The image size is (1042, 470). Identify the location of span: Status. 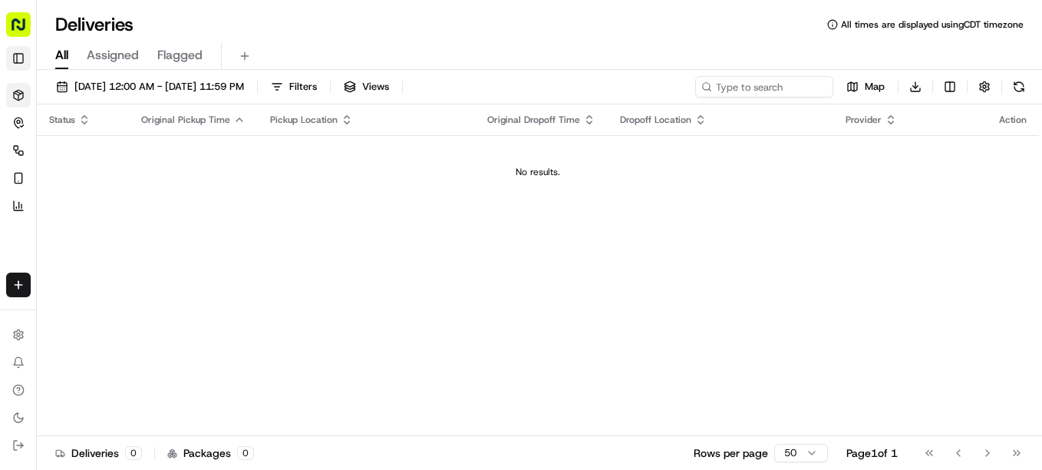
(62, 120).